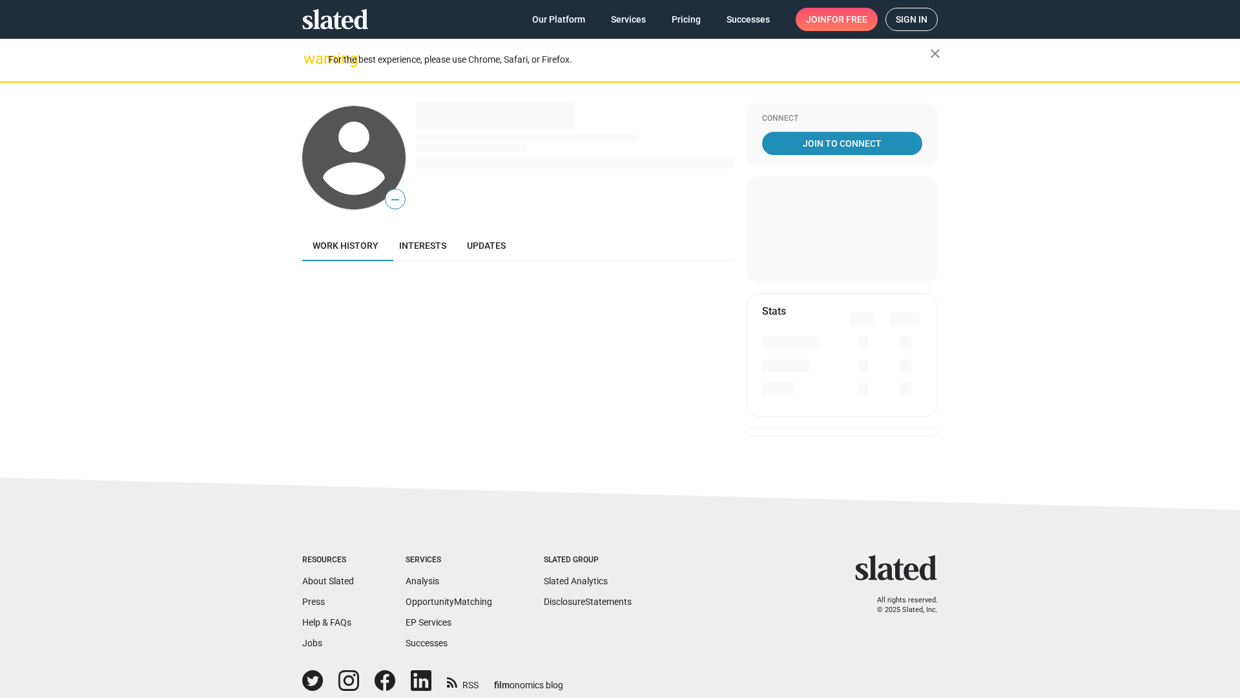 The width and height of the screenshot is (1240, 698). What do you see at coordinates (559, 19) in the screenshot?
I see `span: Our Platform` at bounding box center [559, 19].